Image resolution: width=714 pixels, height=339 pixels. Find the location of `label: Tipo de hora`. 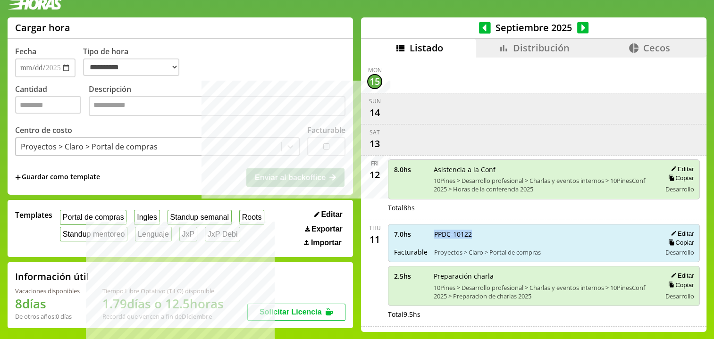

label: Tipo de hora is located at coordinates (135, 62).